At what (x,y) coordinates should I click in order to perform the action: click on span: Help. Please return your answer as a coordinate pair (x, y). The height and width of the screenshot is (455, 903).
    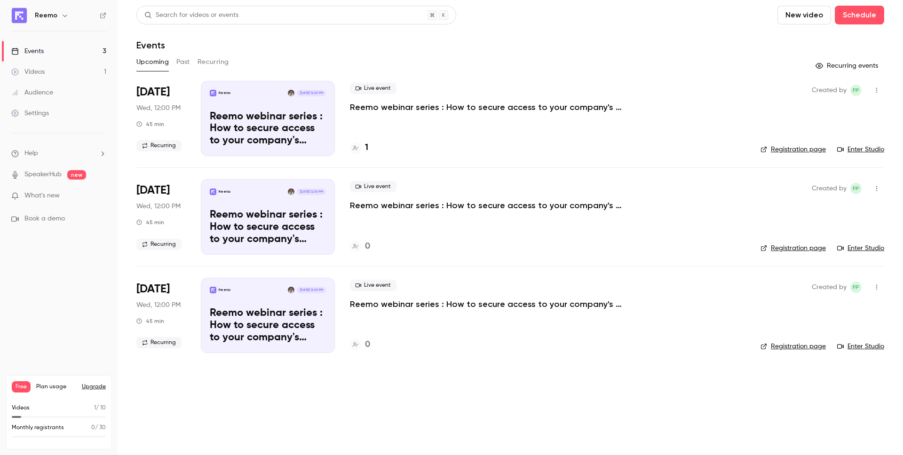
    Looking at the image, I should click on (31, 153).